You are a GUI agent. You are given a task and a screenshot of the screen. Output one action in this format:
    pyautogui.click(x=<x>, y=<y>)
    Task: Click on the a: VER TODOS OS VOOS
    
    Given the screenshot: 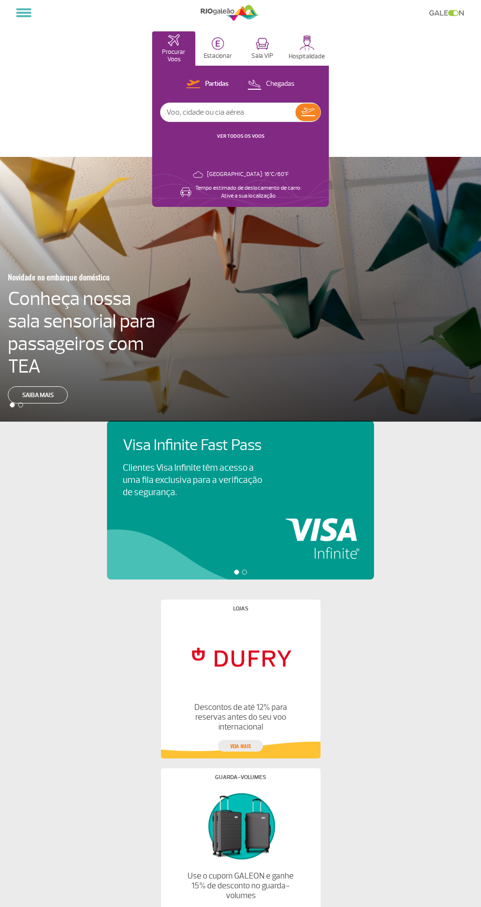 What is the action you would take?
    pyautogui.click(x=240, y=136)
    